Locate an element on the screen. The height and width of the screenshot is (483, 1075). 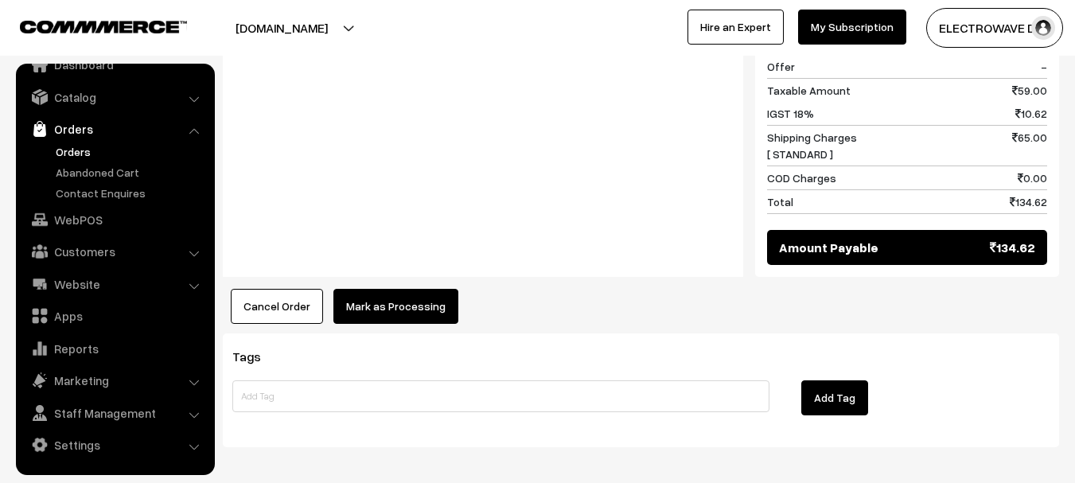
span: Amount Payable is located at coordinates (828, 247).